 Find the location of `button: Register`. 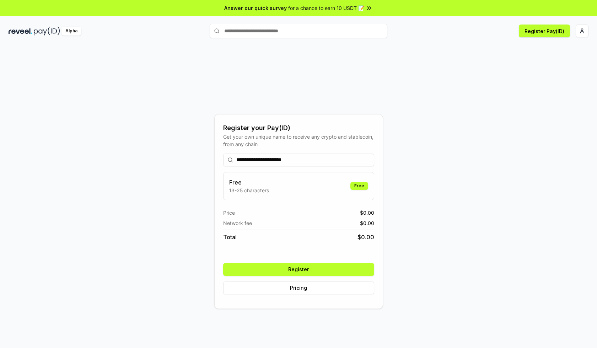

button: Register is located at coordinates (299, 269).